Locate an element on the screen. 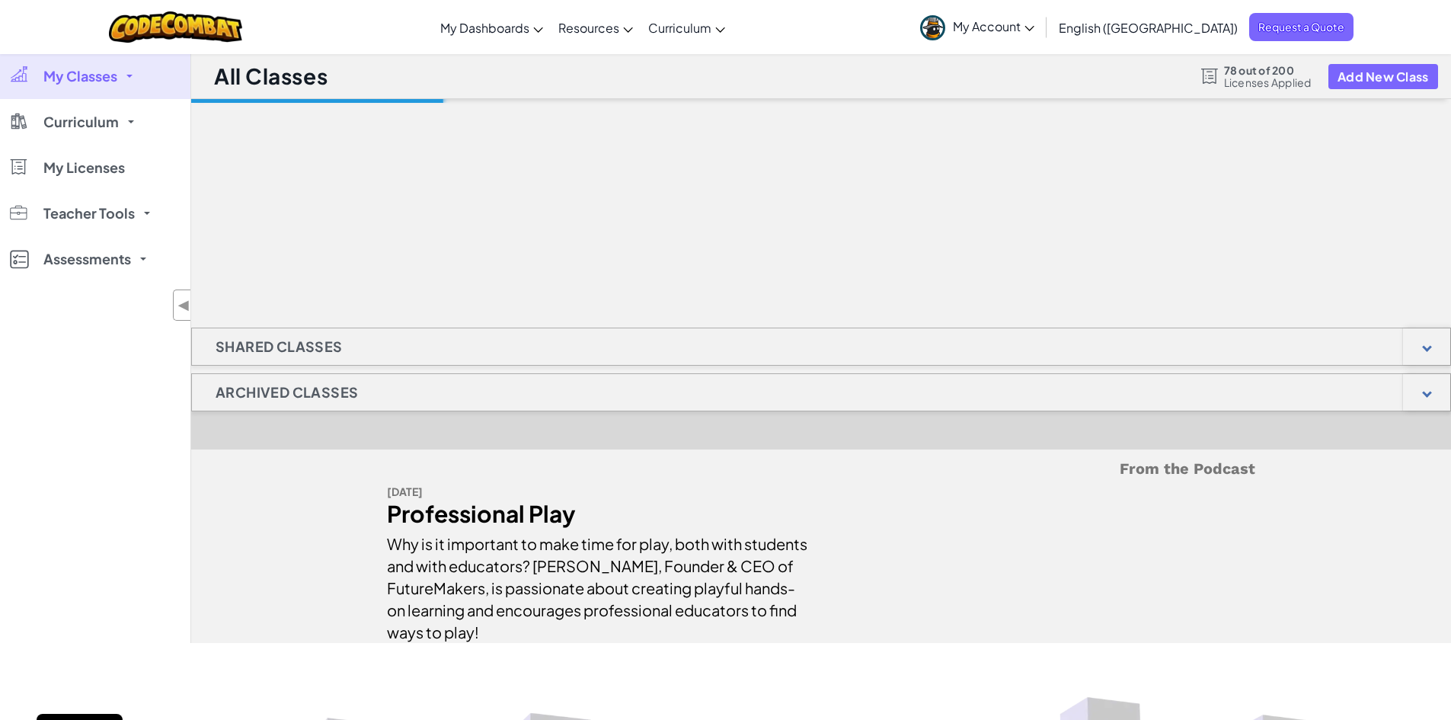 Image resolution: width=1451 pixels, height=720 pixels. a: My Account is located at coordinates (978, 27).